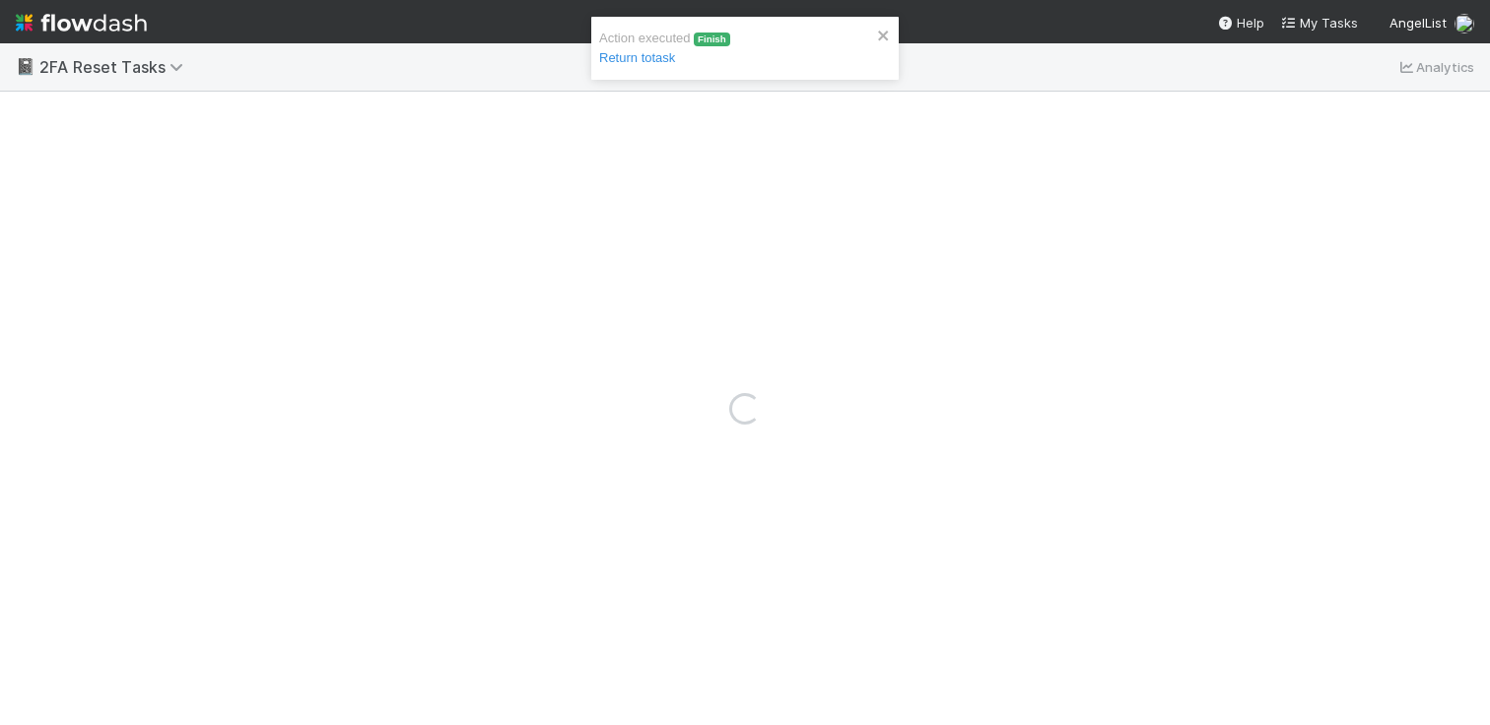 The height and width of the screenshot is (725, 1490). I want to click on a: Analytics, so click(1435, 67).